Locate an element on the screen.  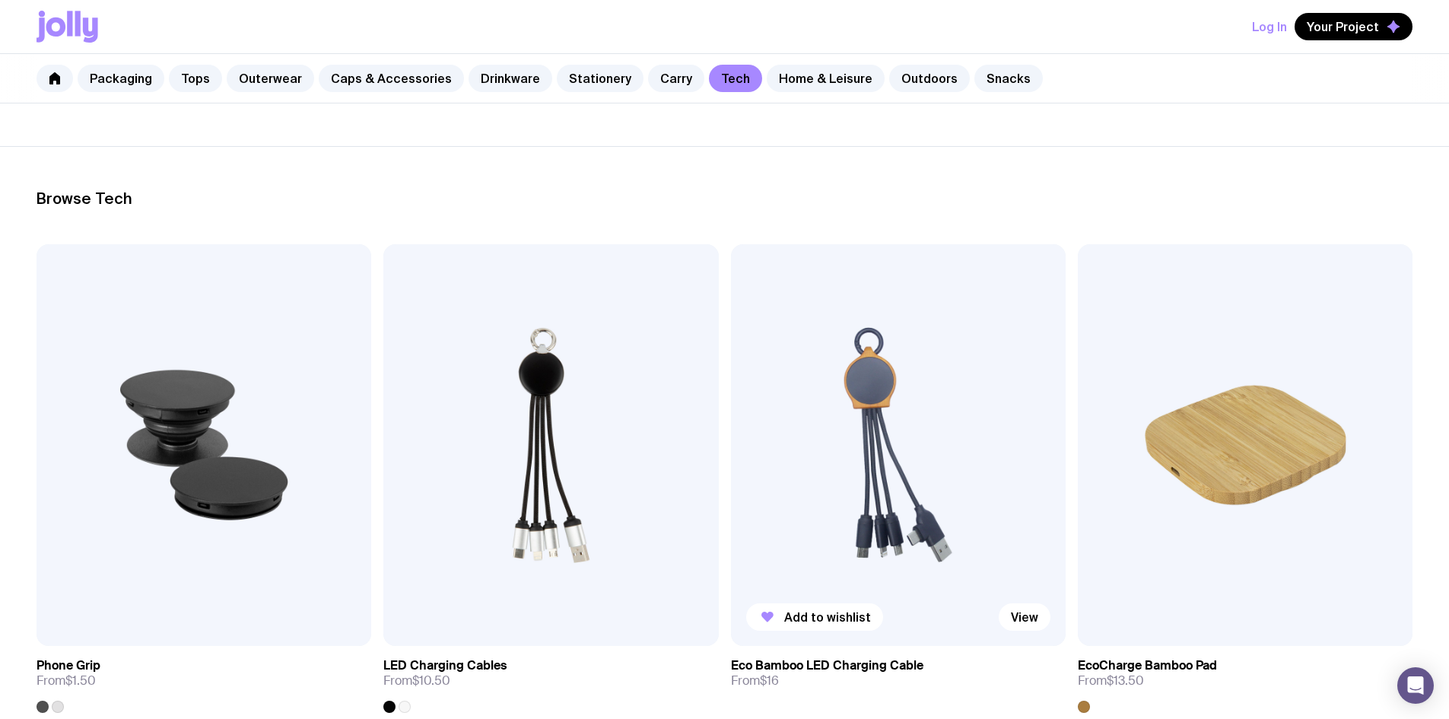
a: Snacks is located at coordinates (1008, 78).